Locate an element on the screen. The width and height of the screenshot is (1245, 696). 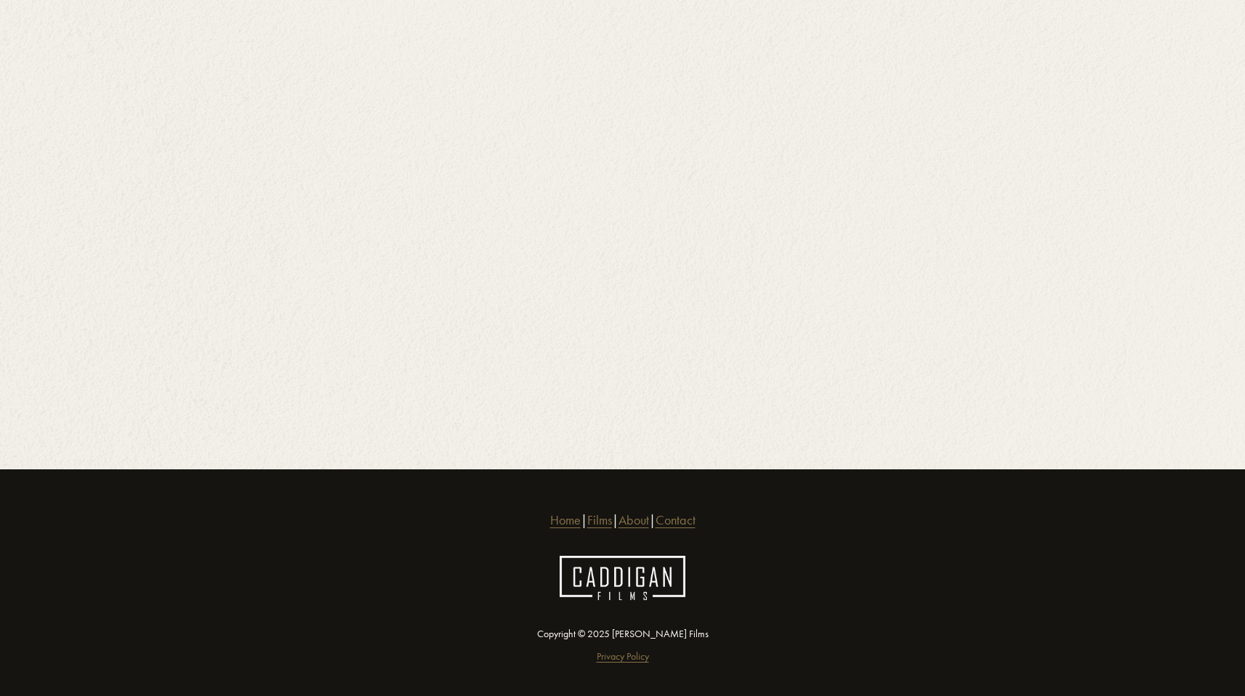
a: About is located at coordinates (634, 520).